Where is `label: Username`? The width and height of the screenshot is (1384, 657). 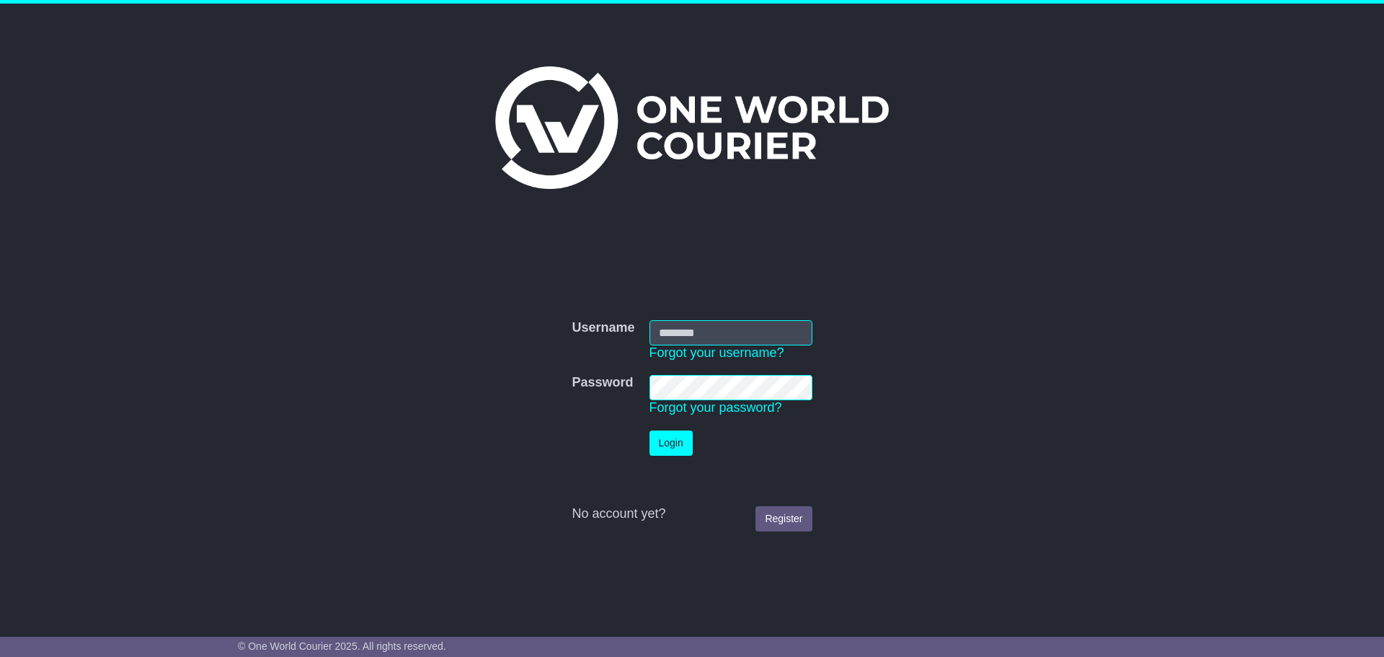
label: Username is located at coordinates (603, 328).